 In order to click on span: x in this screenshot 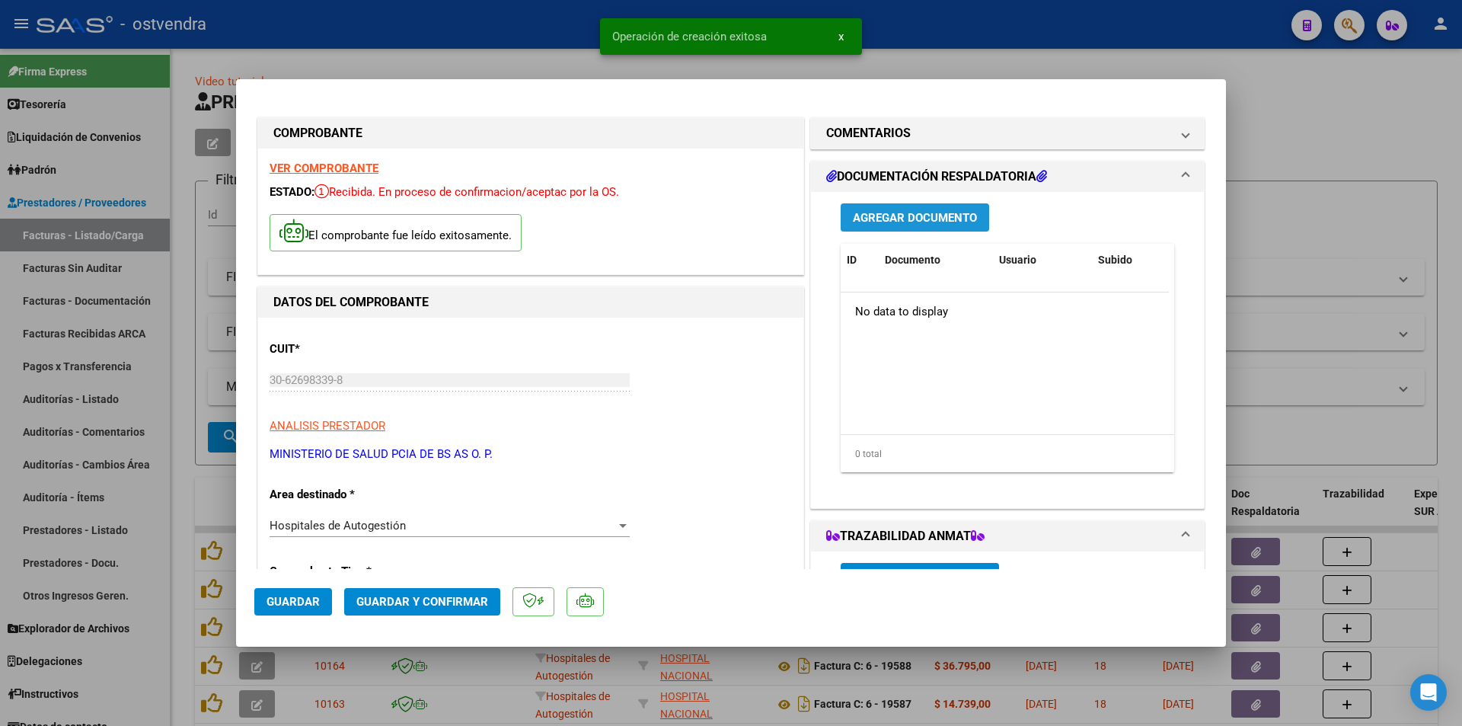, I will do `click(841, 37)`.